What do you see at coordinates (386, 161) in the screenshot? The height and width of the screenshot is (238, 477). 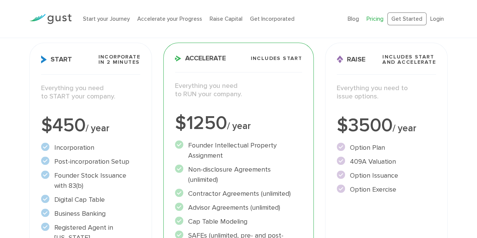 I see `li: 409A Valuation` at bounding box center [386, 161].